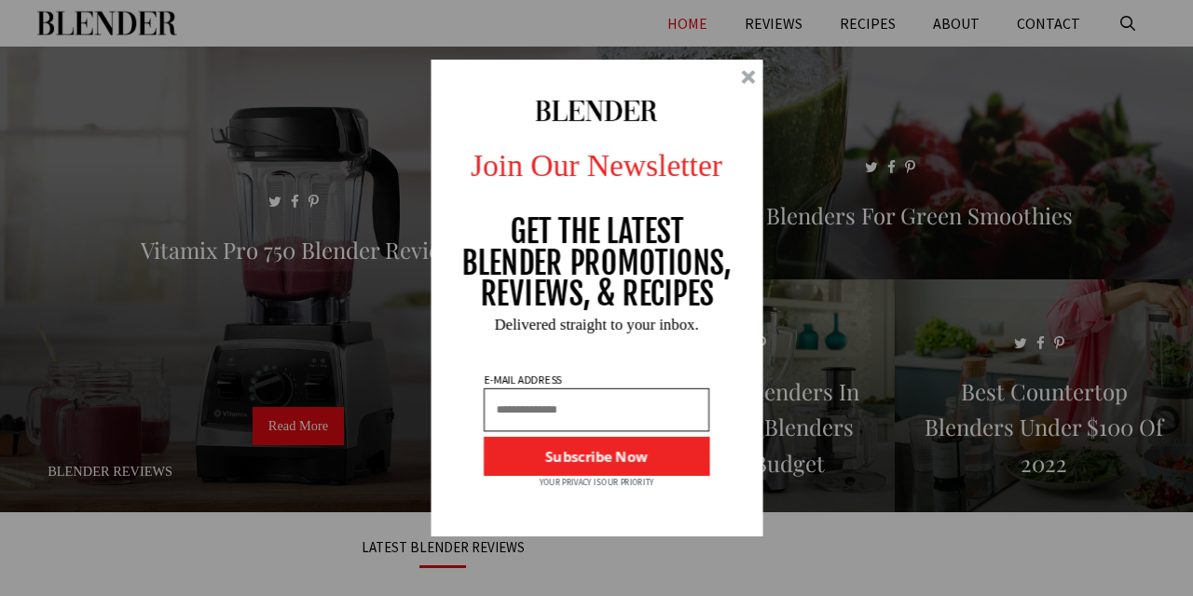 The image size is (1193, 596). I want to click on button: Subscribe Now, so click(596, 457).